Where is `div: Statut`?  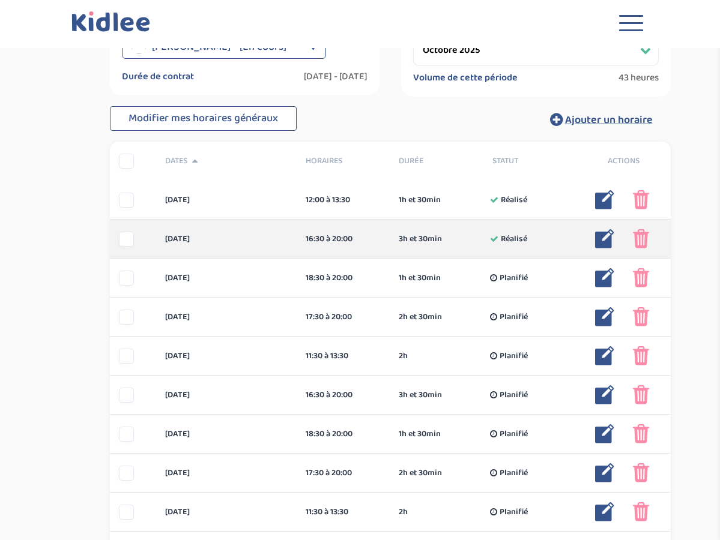 div: Statut is located at coordinates (530, 161).